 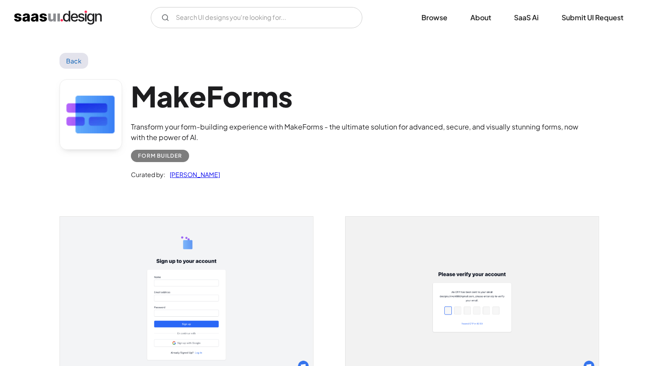 I want to click on form: Email Form, so click(x=256, y=18).